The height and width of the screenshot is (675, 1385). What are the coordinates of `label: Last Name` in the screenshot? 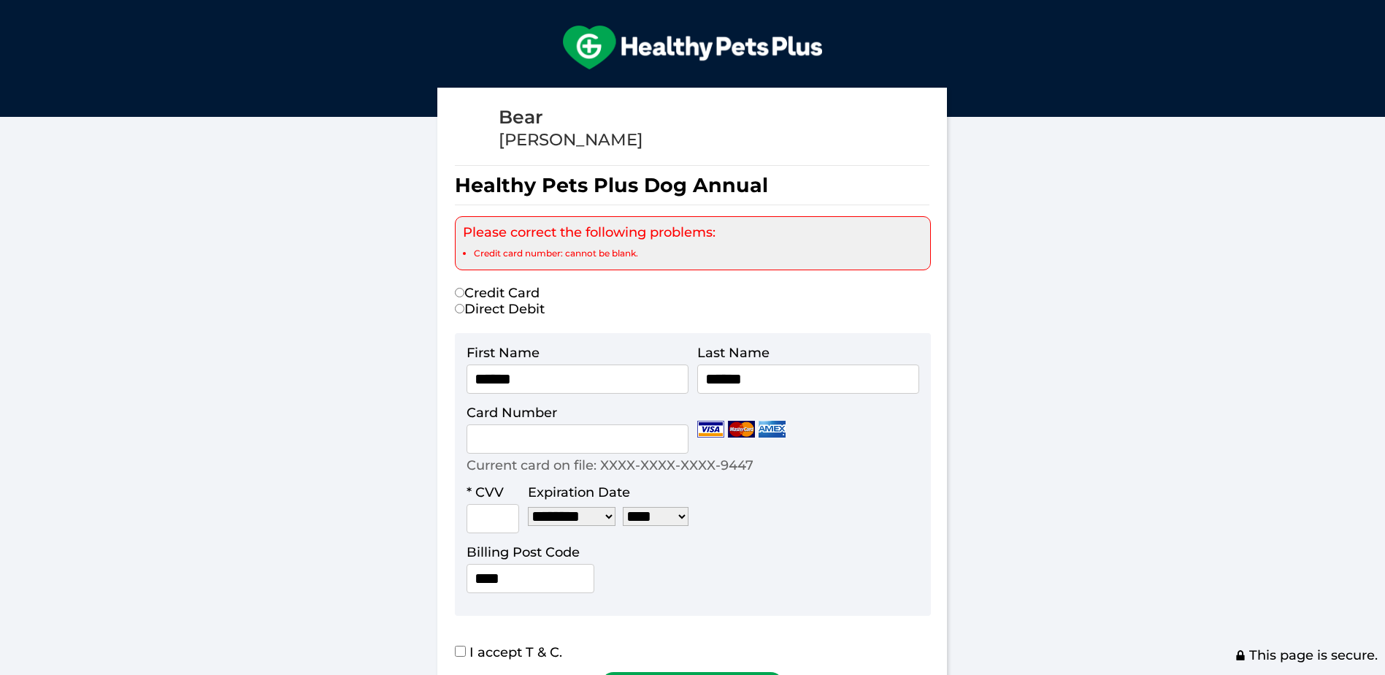 It's located at (733, 353).